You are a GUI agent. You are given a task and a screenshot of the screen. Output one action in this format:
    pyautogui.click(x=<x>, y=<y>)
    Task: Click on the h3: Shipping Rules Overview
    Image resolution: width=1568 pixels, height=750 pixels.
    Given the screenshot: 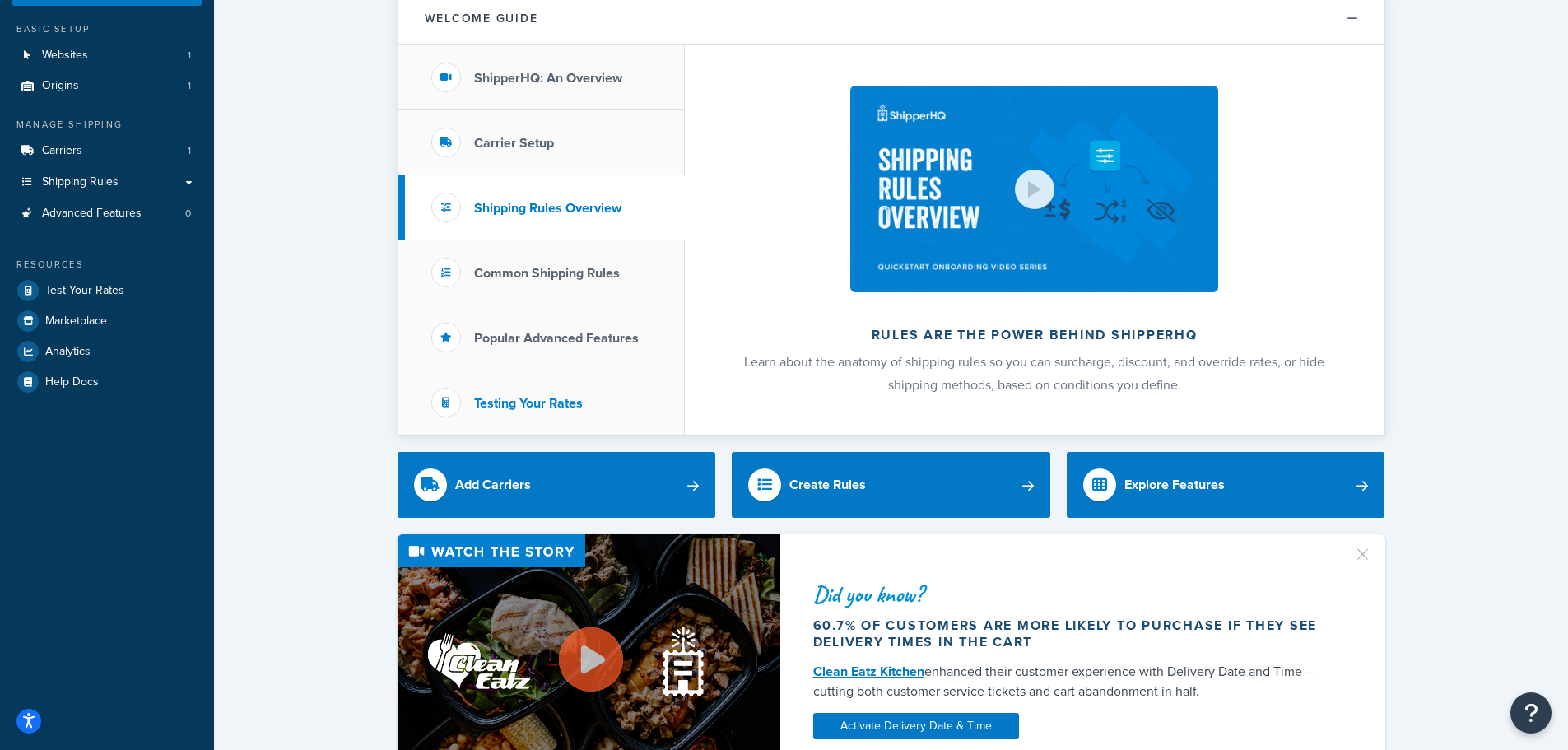 What is the action you would take?
    pyautogui.click(x=547, y=208)
    